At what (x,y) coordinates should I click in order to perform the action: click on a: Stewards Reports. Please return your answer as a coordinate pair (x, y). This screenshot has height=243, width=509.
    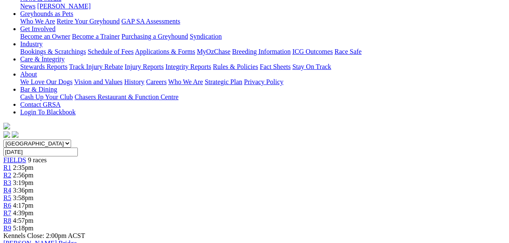
    Looking at the image, I should click on (44, 67).